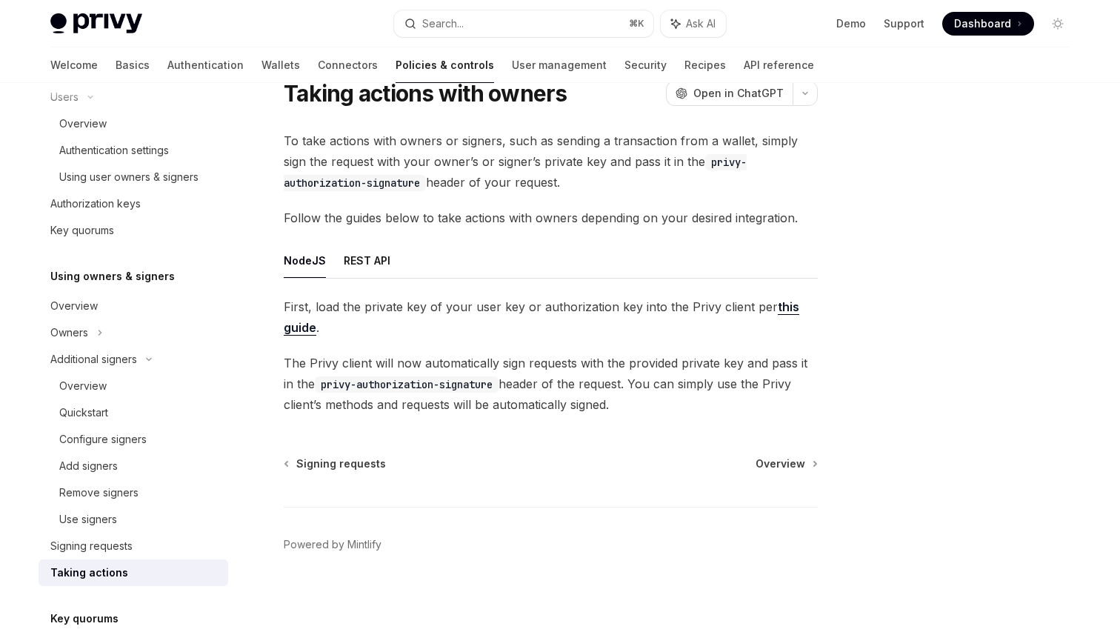 Image resolution: width=1120 pixels, height=635 pixels. I want to click on a: Authentication, so click(205, 65).